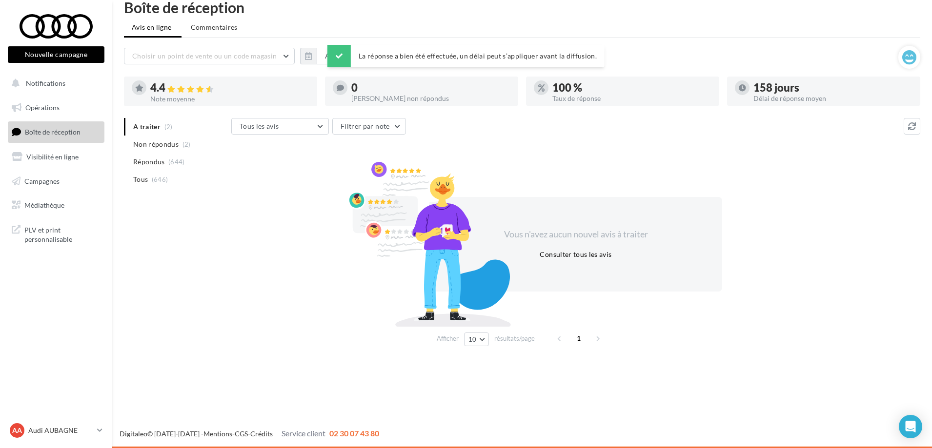 The height and width of the screenshot is (448, 932). I want to click on span: Opérations, so click(42, 107).